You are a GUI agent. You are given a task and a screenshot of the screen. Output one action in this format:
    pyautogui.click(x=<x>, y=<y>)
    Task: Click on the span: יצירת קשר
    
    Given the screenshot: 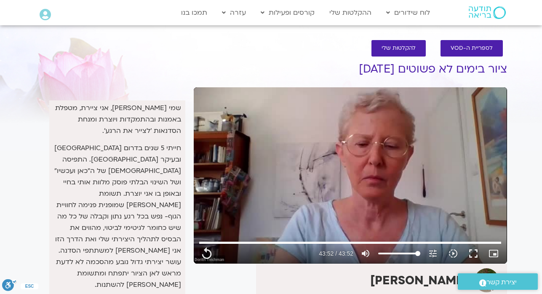 What is the action you would take?
    pyautogui.click(x=502, y=282)
    